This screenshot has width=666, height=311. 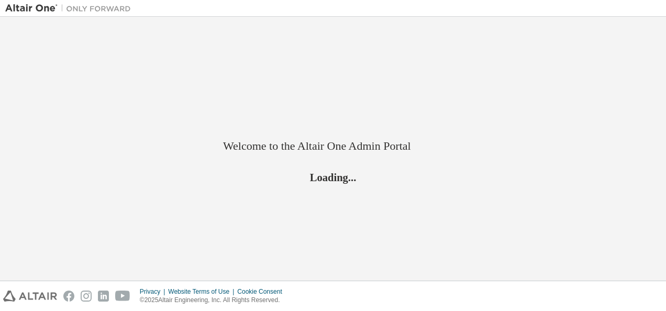 I want to click on p: © 2025 Altair Engineering, Inc. All Rights Reserved., so click(x=214, y=300).